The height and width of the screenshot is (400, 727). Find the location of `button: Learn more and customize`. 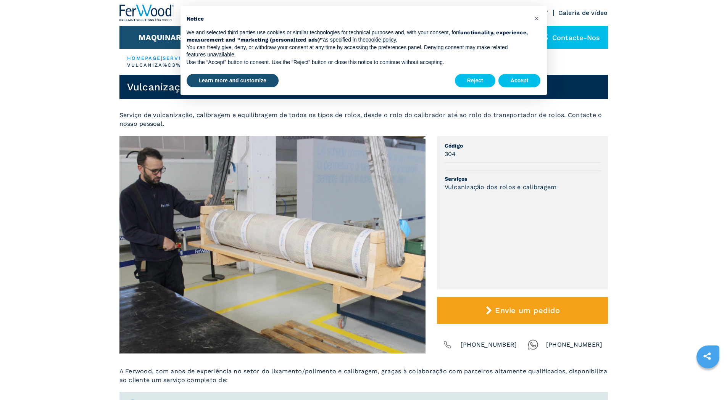

button: Learn more and customize is located at coordinates (232, 81).